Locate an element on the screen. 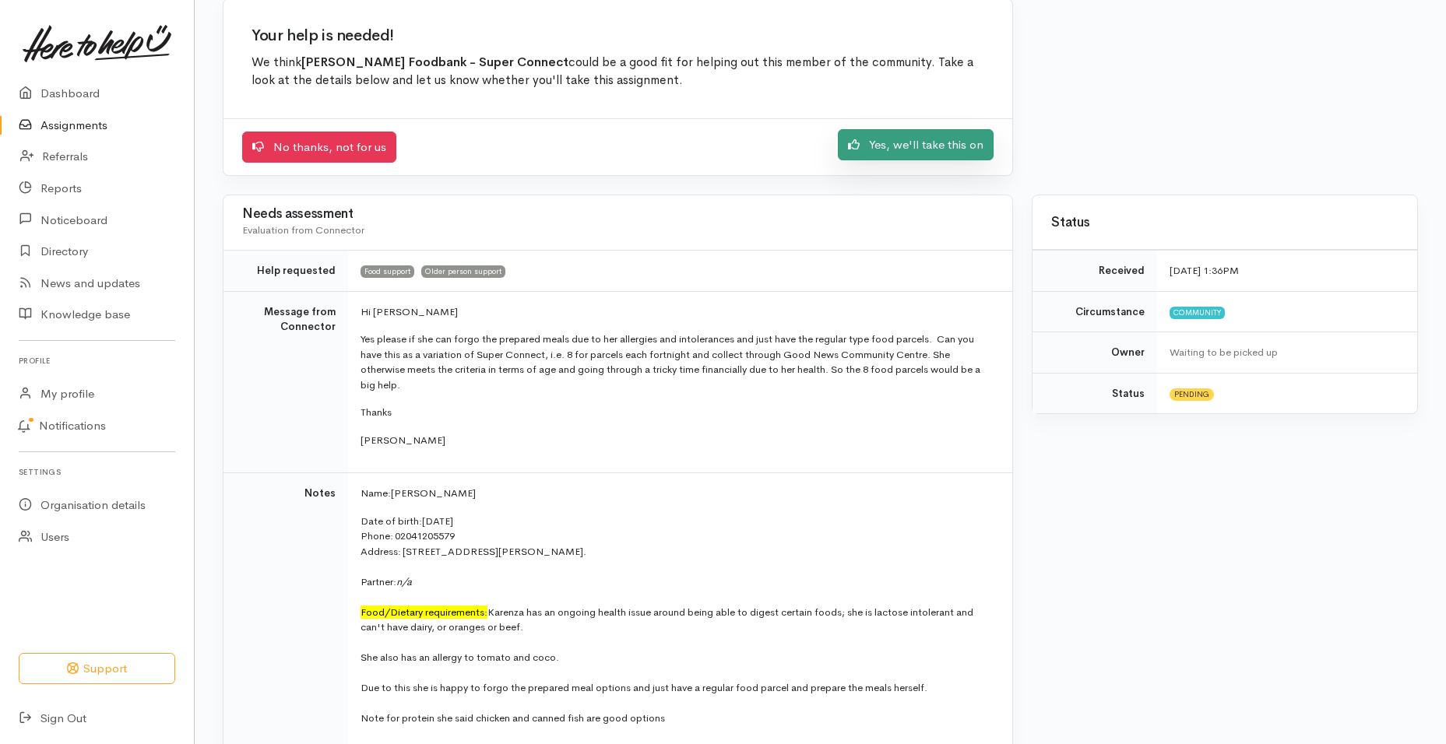  td: Message from Connector is located at coordinates (286, 382).